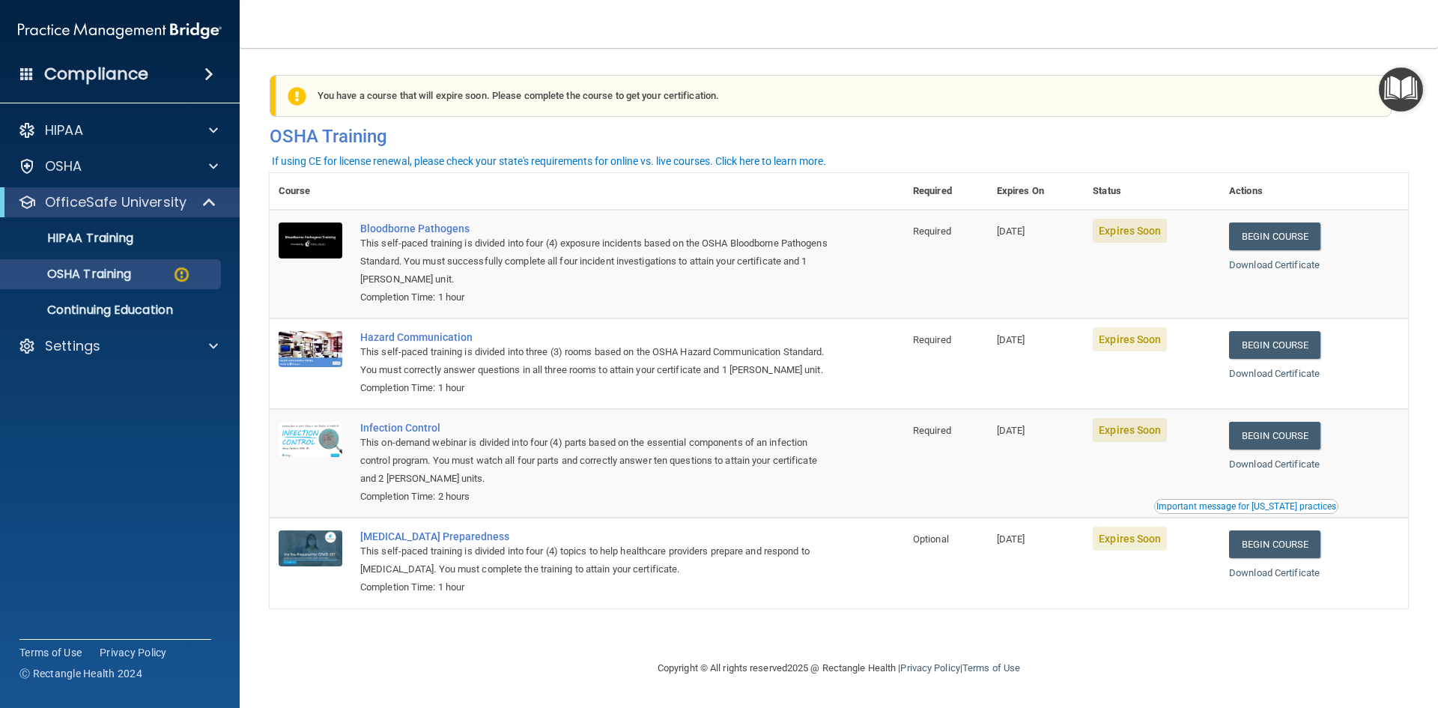  I want to click on p: OfficeSafe University, so click(115, 202).